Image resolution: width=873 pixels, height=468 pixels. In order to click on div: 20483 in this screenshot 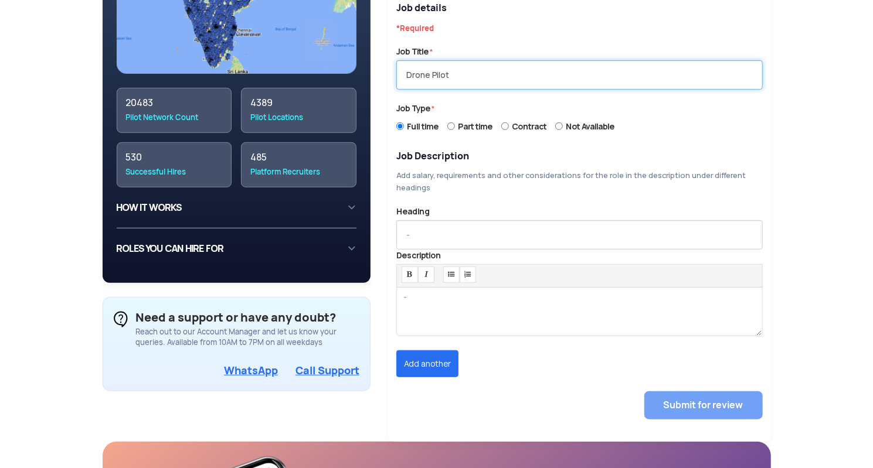, I will do `click(174, 103)`.